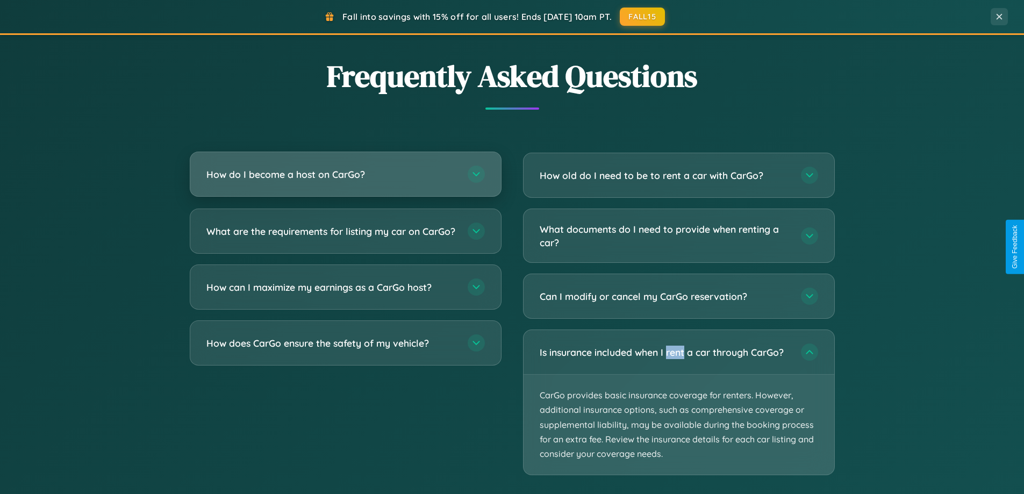 This screenshot has width=1024, height=494. I want to click on p: CarGo provides basic insurance coverage for renters. However, additional insurance options, such ..., so click(679, 425).